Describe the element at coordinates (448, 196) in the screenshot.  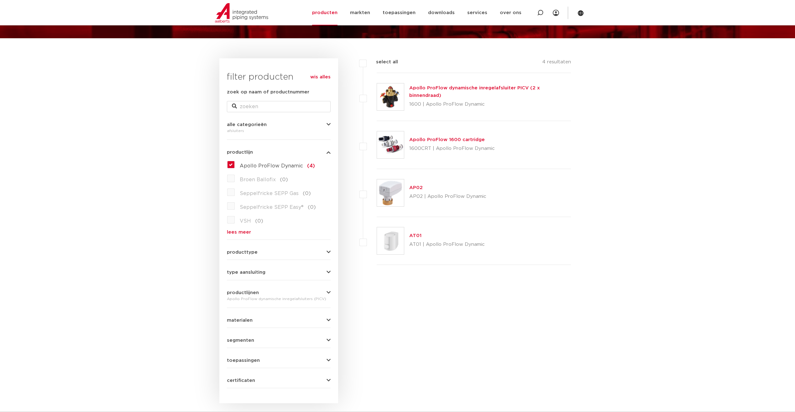
I see `p: AP02 | Apollo ProFlow Dynamic` at that location.